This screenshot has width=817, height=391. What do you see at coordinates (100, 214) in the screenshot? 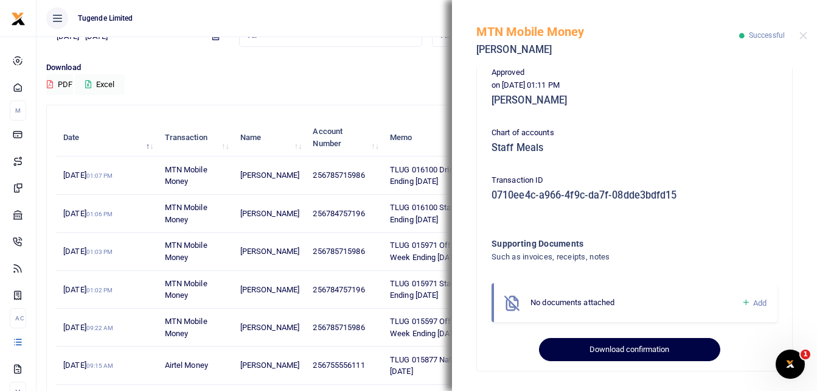
I see `small: 01:06 PM` at bounding box center [100, 214].